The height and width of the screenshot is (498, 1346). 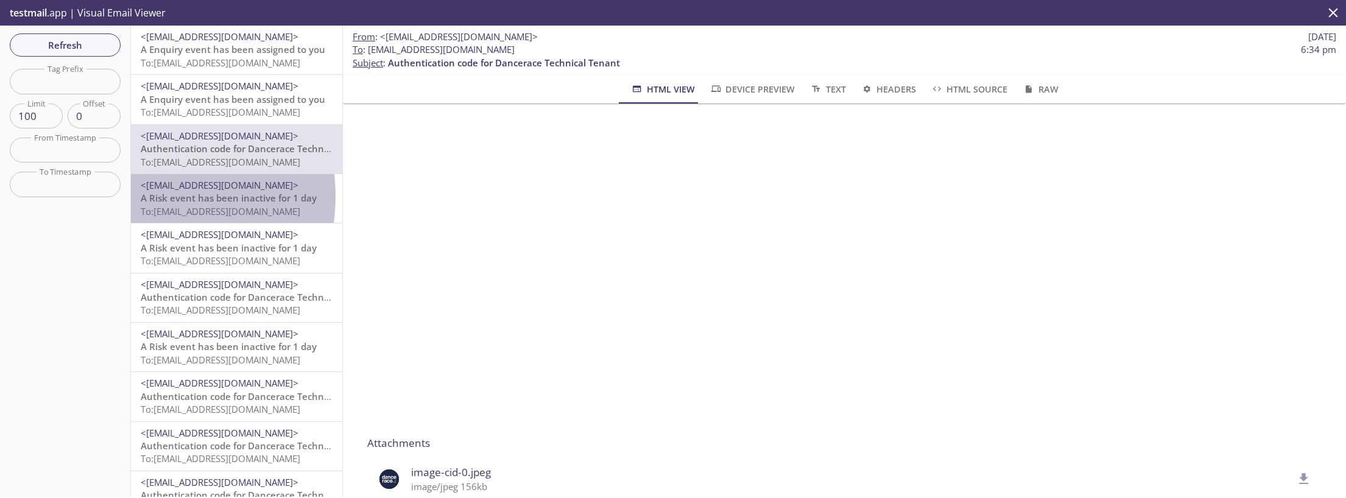 I want to click on span: Text, so click(x=827, y=89).